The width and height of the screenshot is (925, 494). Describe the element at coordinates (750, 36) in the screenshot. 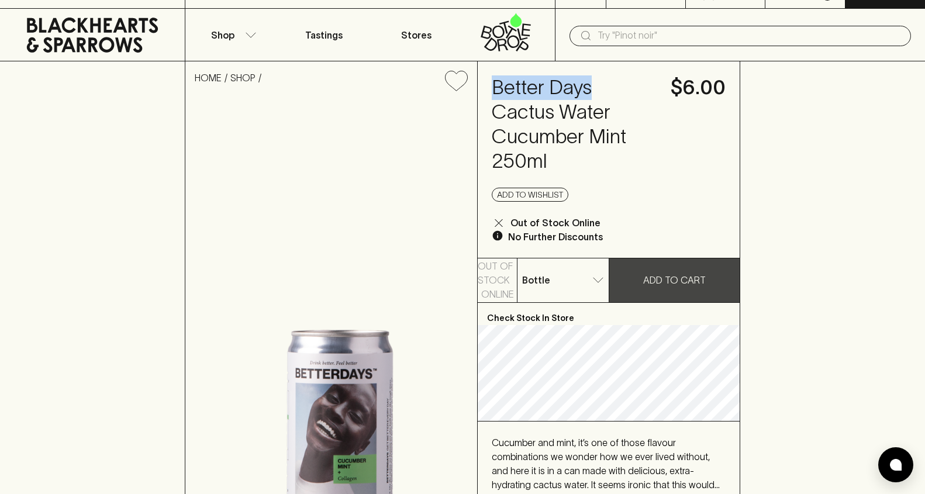

I see `input: Try "Pinot noir"` at that location.